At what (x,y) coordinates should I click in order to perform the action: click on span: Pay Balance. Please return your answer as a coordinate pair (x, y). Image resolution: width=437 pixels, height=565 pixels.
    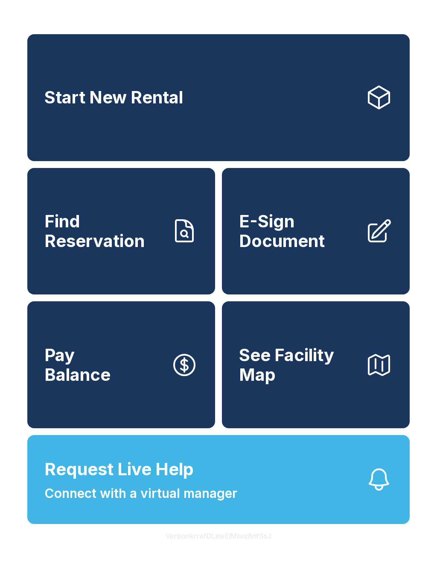
    Looking at the image, I should click on (77, 364).